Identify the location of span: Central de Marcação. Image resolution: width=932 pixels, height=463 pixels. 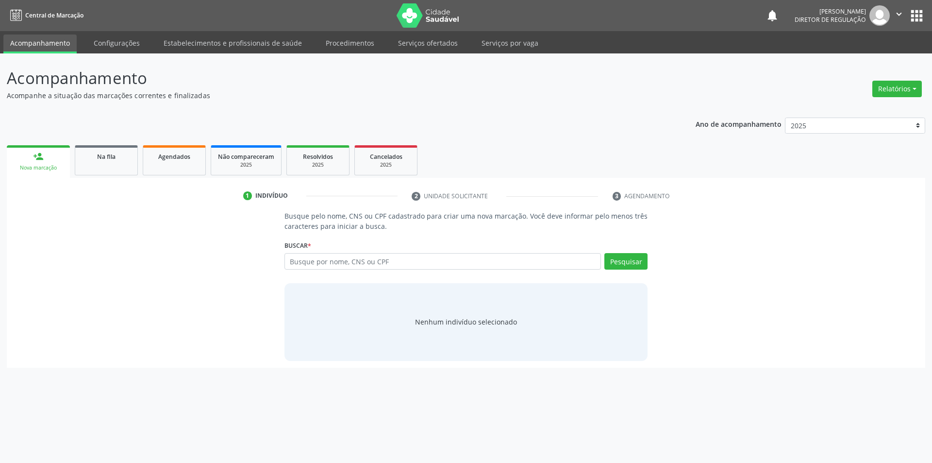
(54, 15).